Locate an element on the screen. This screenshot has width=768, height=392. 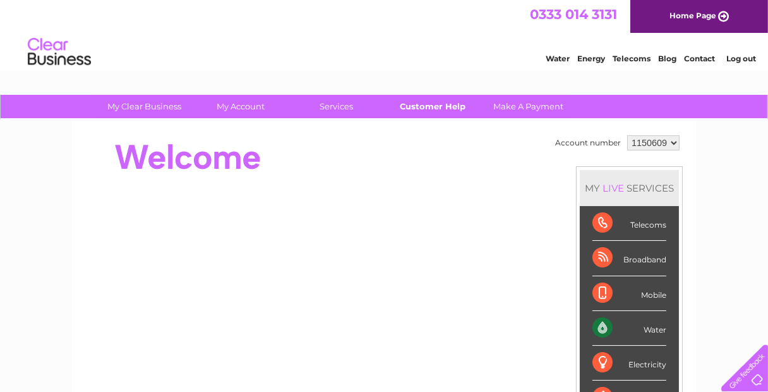
a: 0333 014 3131 is located at coordinates (574, 14).